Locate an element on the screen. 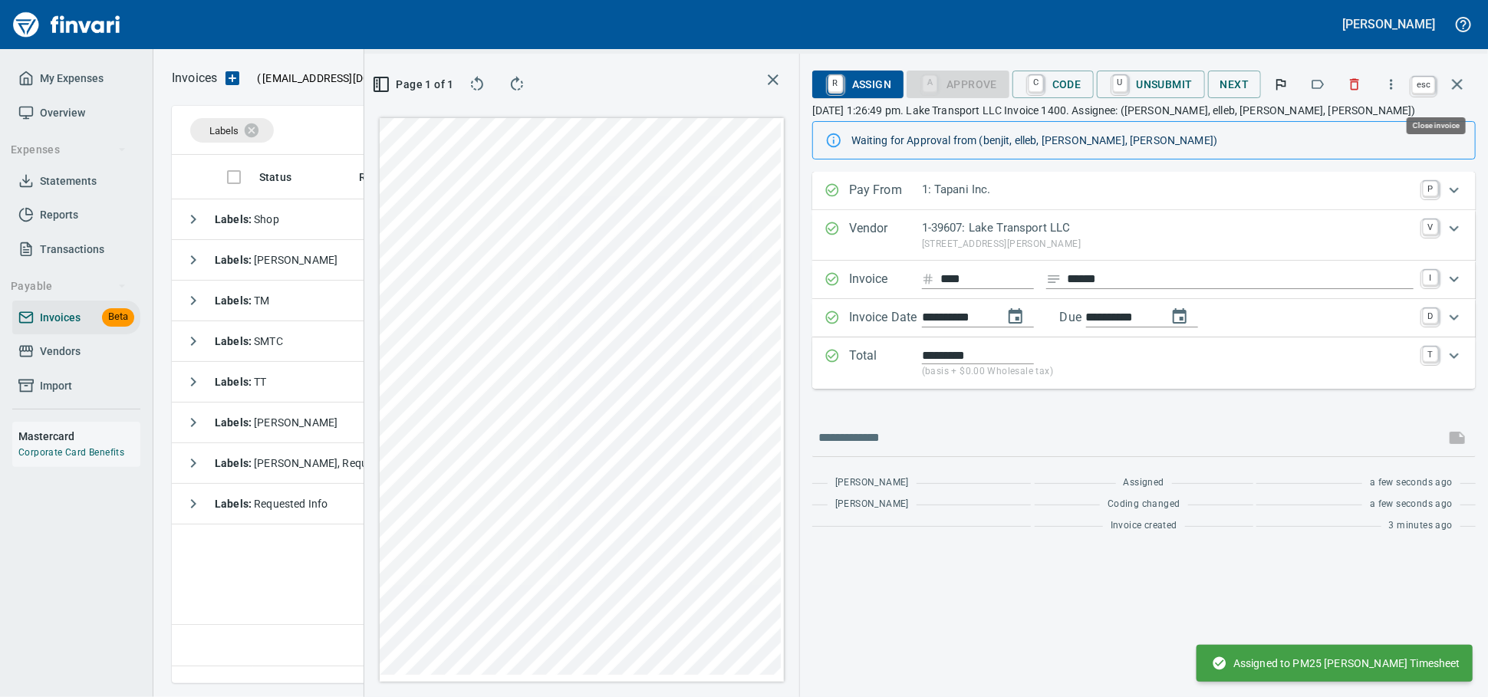  p: 1-39607: Lake Transport LLC is located at coordinates (1167, 228).